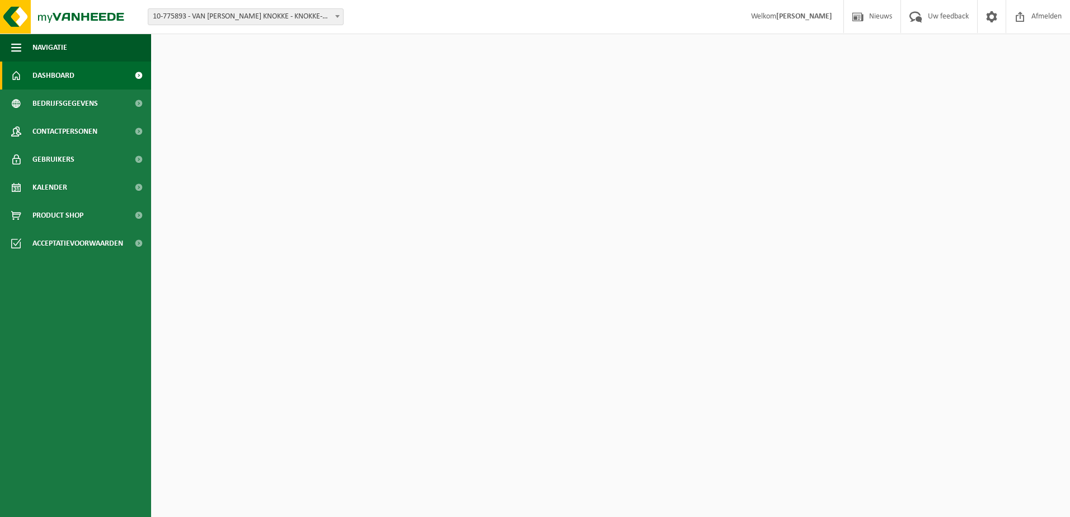 The image size is (1070, 517). Describe the element at coordinates (246, 17) in the screenshot. I see `span: 10-775893 - VAN MOSSEL VEREENOOGHE KNOKKE - KNOKKE-HEIST` at that location.